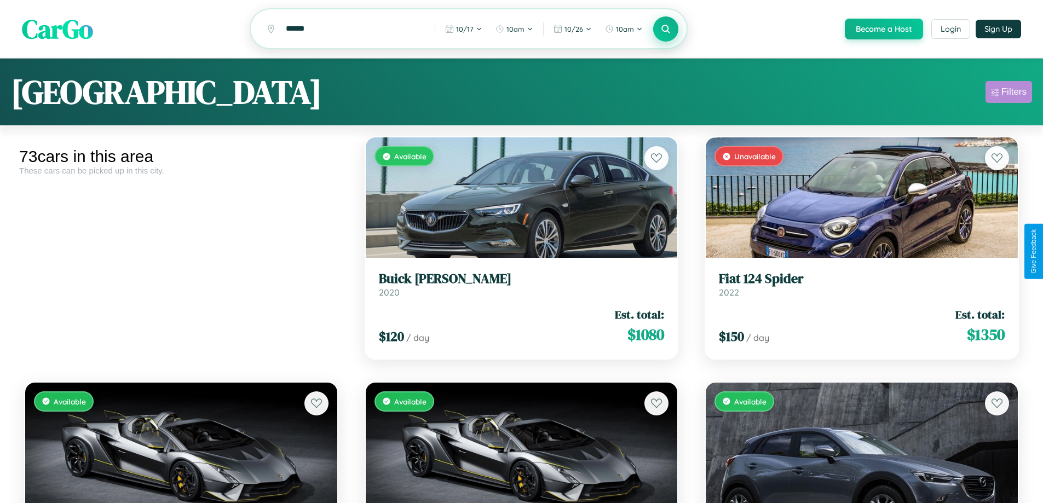 This screenshot has width=1043, height=503. What do you see at coordinates (181, 170) in the screenshot?
I see `div: These cars can be picked up in this city.` at bounding box center [181, 170].